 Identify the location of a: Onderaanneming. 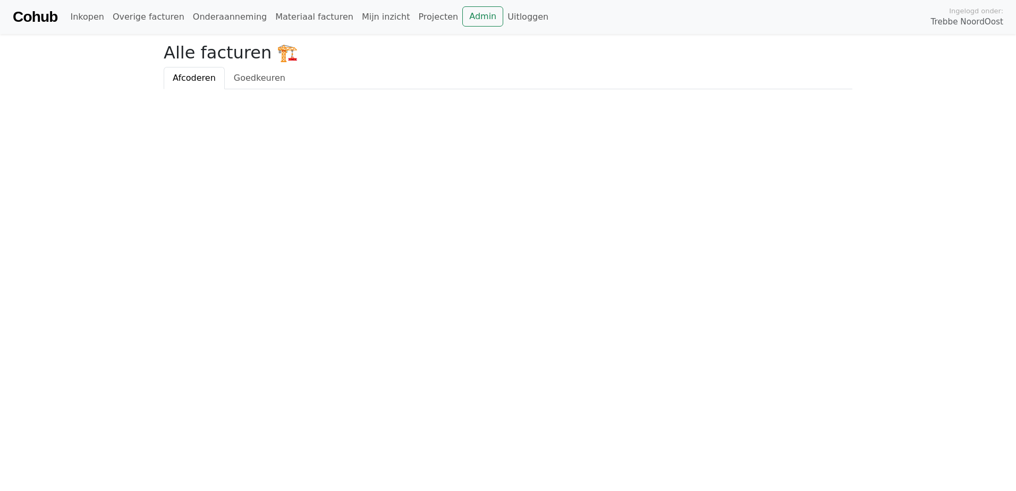
(230, 17).